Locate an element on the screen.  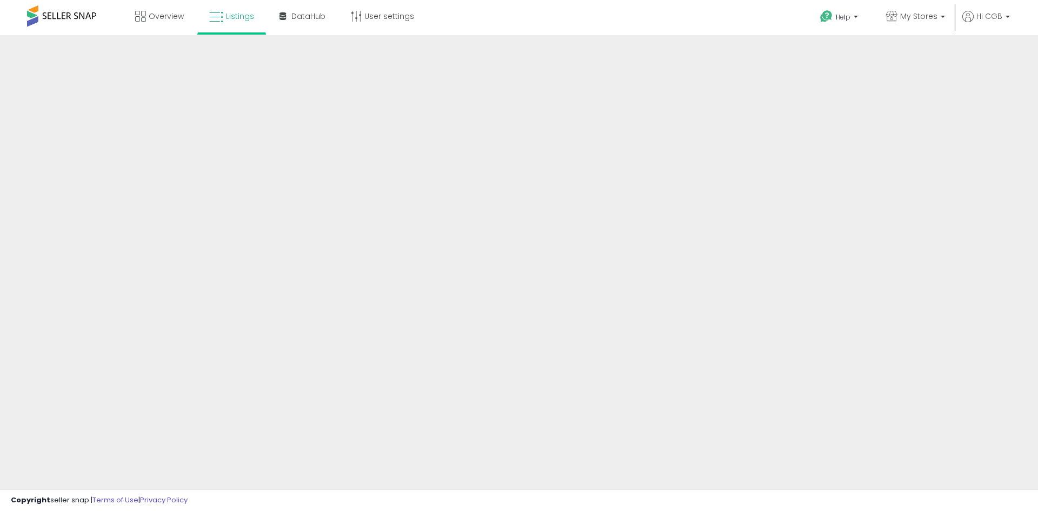
a: Help is located at coordinates (840, 18).